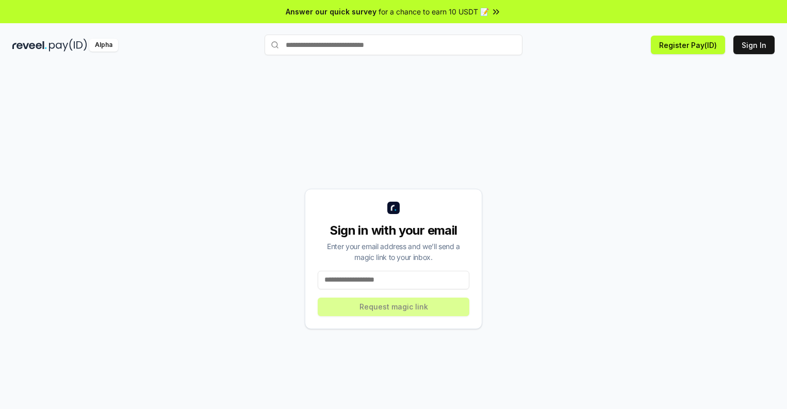  I want to click on button: Register Pay(ID), so click(688, 45).